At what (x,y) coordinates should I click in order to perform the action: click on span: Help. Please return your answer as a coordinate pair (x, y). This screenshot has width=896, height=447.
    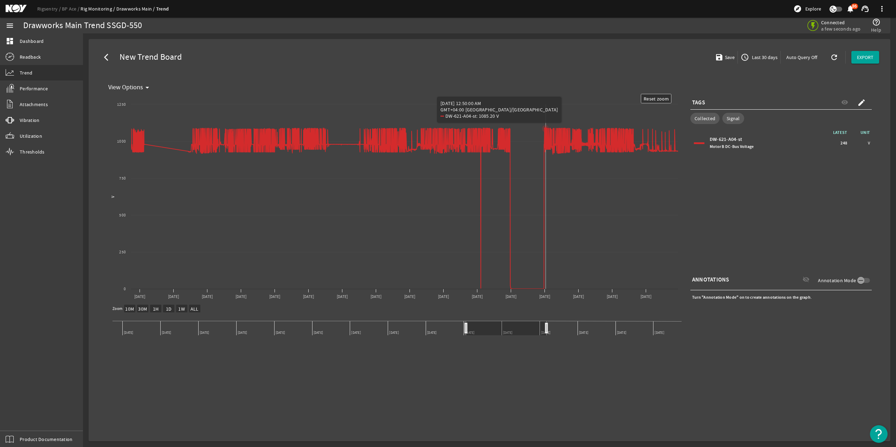
    Looking at the image, I should click on (876, 30).